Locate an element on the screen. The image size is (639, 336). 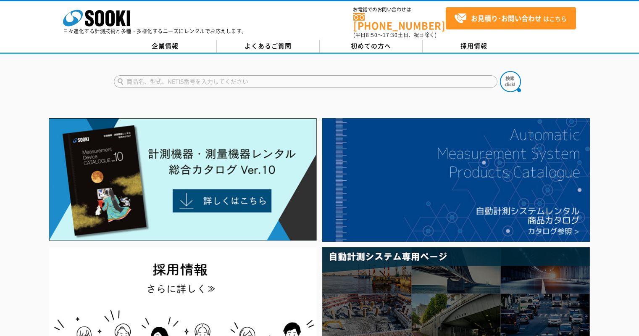
a: 採用情報 is located at coordinates (474, 46).